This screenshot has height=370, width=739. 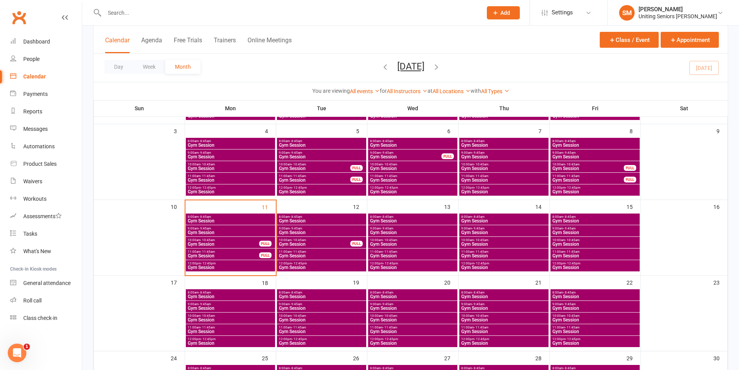 What do you see at coordinates (178, 206) in the screenshot?
I see `div: 10` at bounding box center [178, 206].